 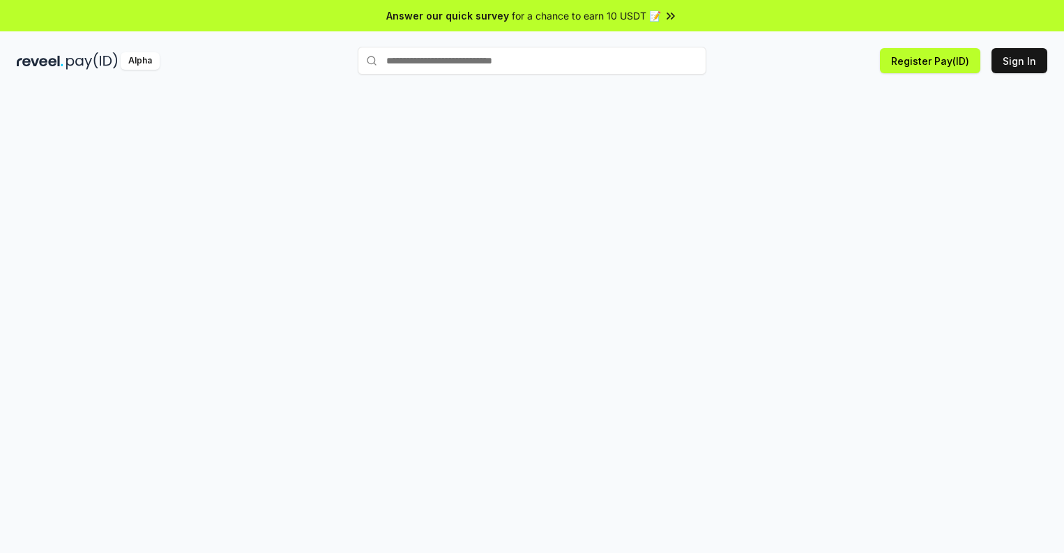 What do you see at coordinates (40, 61) in the screenshot?
I see `img: reveel_dark` at bounding box center [40, 61].